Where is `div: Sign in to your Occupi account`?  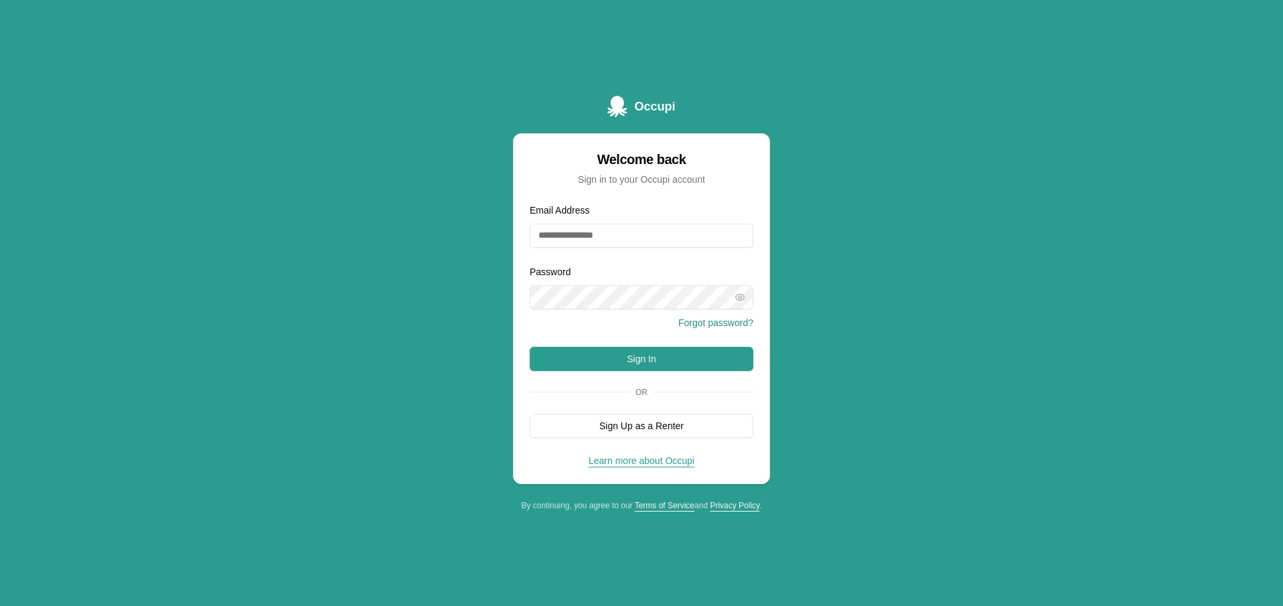
div: Sign in to your Occupi account is located at coordinates (641, 179).